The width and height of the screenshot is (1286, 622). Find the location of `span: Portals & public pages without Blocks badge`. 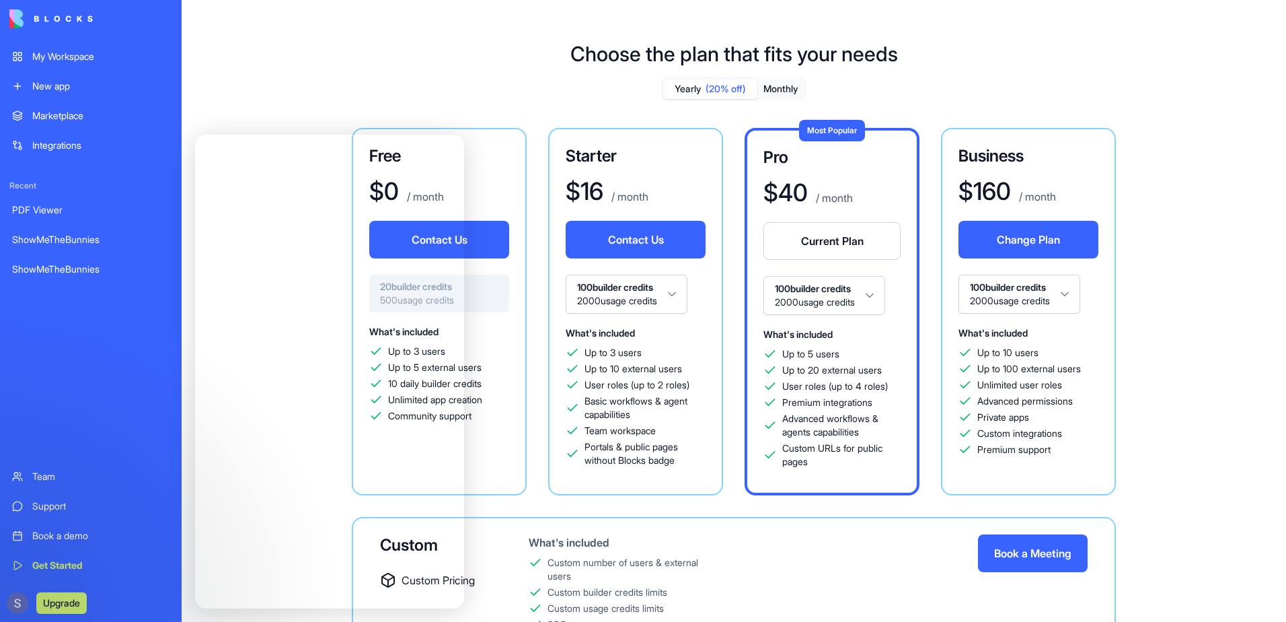

span: Portals & public pages without Blocks badge is located at coordinates (645, 453).